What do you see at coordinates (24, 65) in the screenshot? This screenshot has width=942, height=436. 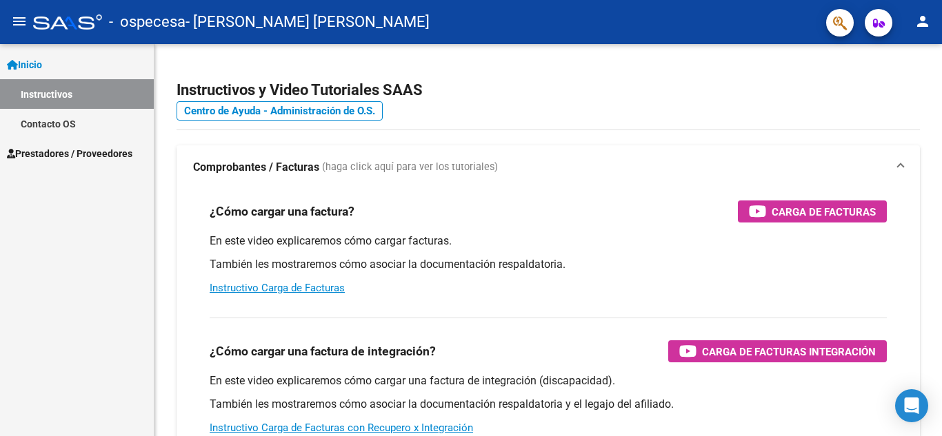 I see `span: Inicio` at bounding box center [24, 65].